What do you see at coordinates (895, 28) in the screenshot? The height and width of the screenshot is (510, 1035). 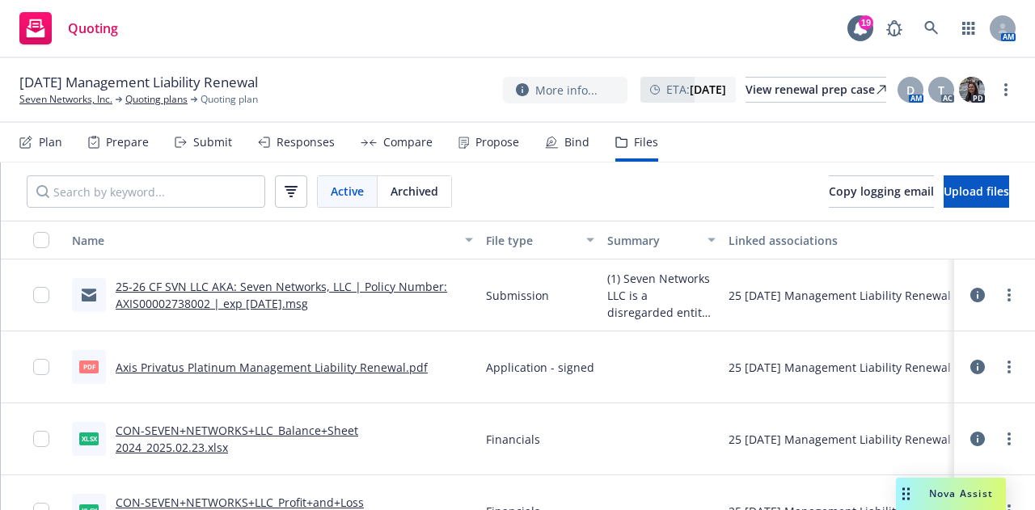 I see `a: Report a Bug` at bounding box center [895, 28].